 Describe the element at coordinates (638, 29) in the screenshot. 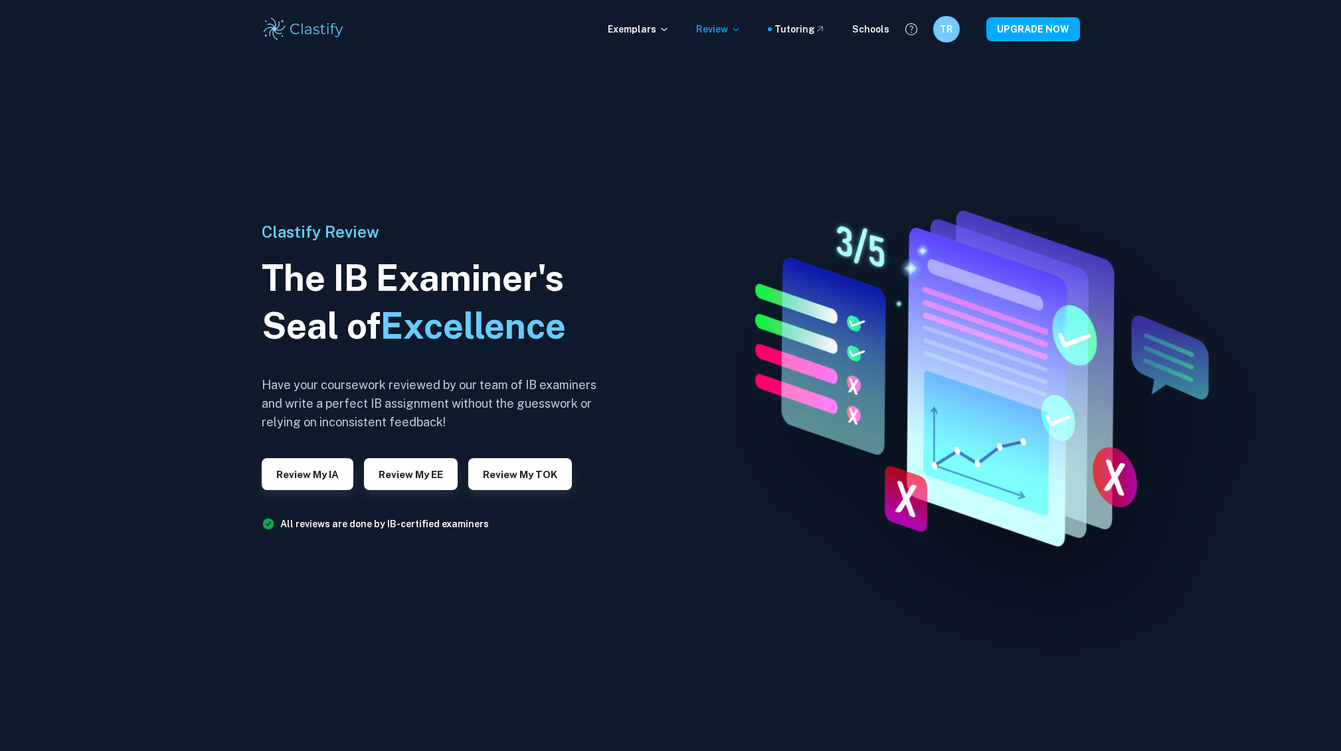

I see `p: Exemplars` at that location.